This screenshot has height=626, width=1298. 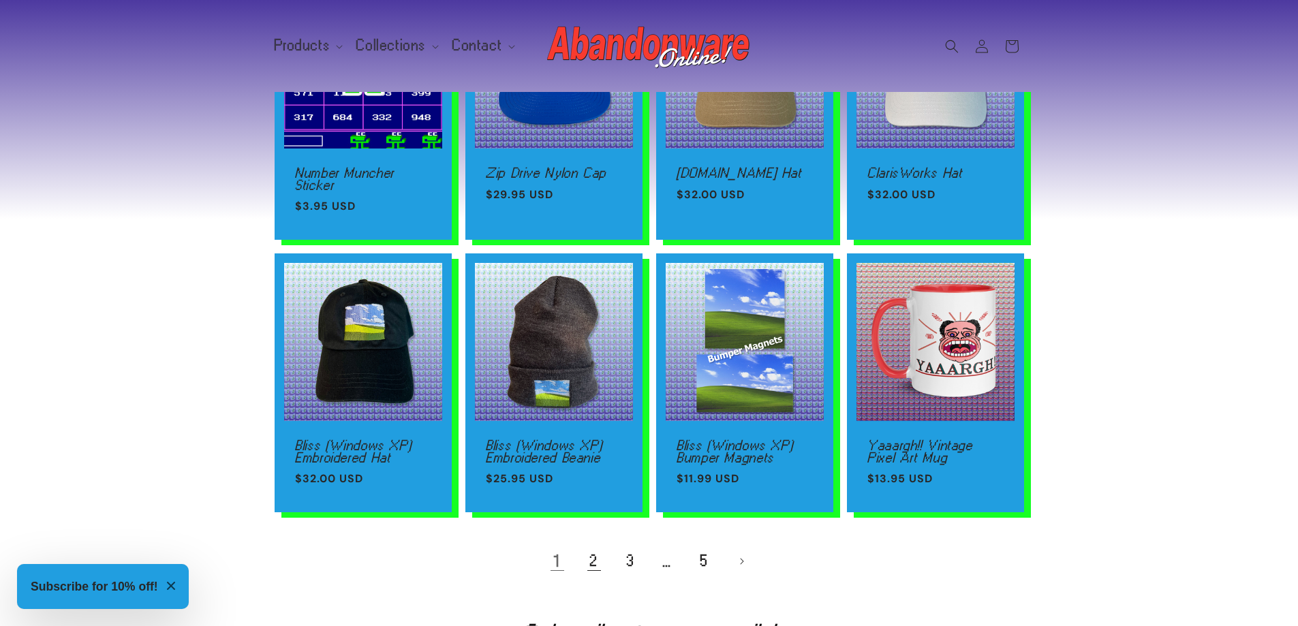 I want to click on nav: Pagination, so click(x=650, y=562).